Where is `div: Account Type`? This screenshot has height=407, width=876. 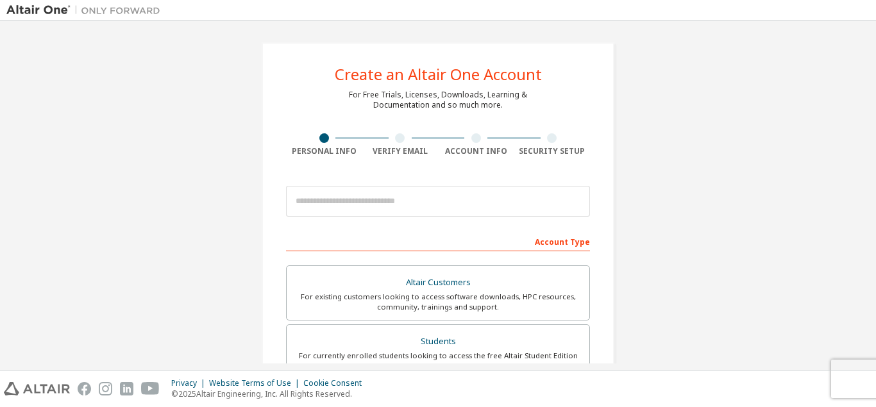 div: Account Type is located at coordinates (438, 241).